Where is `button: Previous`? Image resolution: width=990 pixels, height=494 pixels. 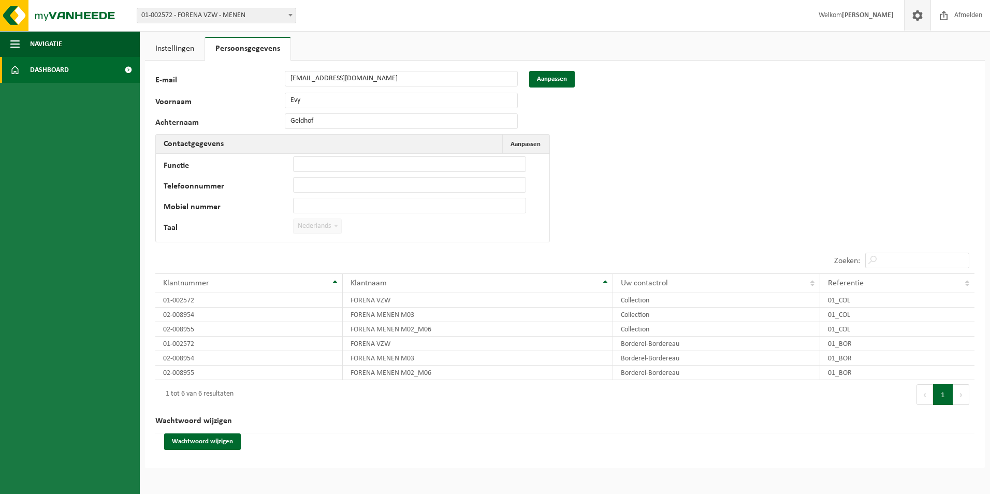
button: Previous is located at coordinates (924, 394).